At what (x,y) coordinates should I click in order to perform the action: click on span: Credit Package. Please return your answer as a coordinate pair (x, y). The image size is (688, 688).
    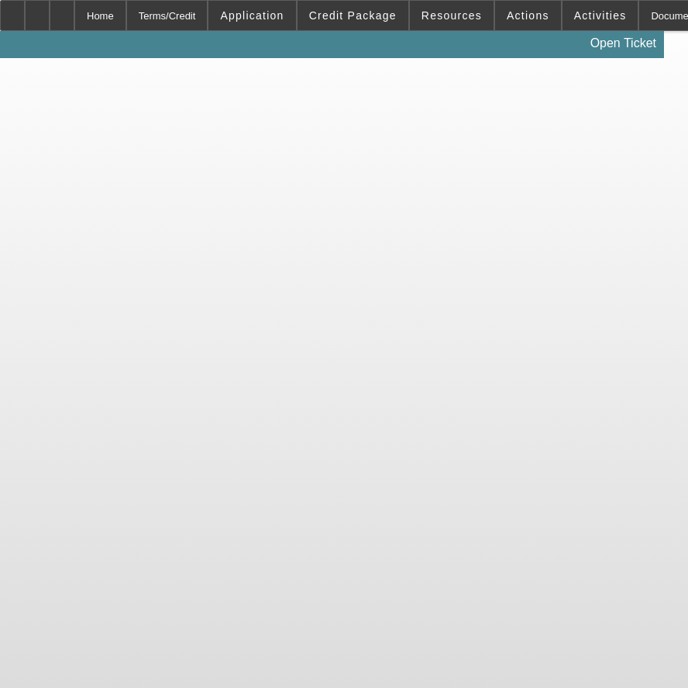
    Looking at the image, I should click on (352, 15).